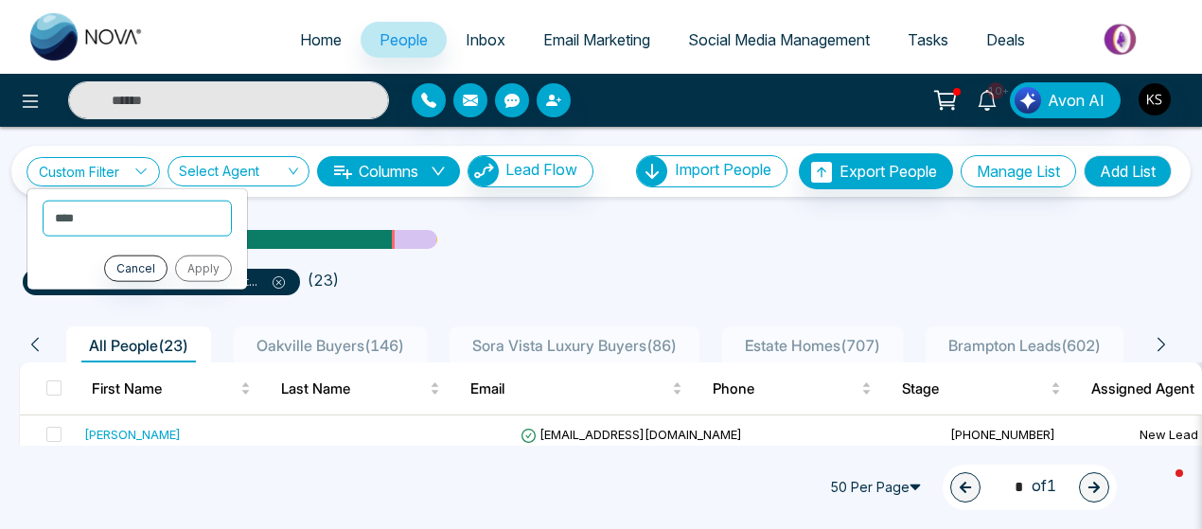  Describe the element at coordinates (878, 487) in the screenshot. I see `span: 50 Per Page` at that location.